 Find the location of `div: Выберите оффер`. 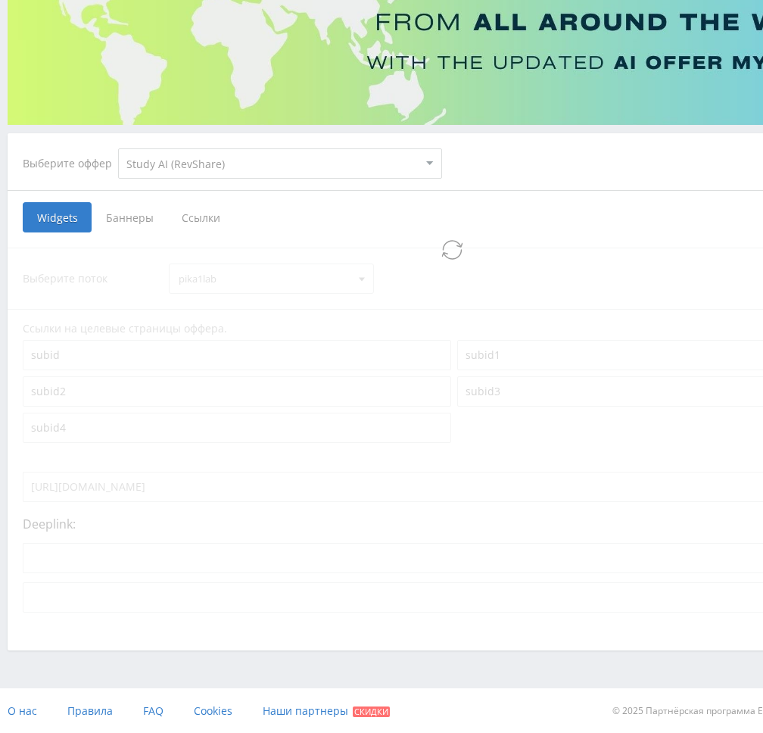

div: Выберите оффер is located at coordinates (70, 163).